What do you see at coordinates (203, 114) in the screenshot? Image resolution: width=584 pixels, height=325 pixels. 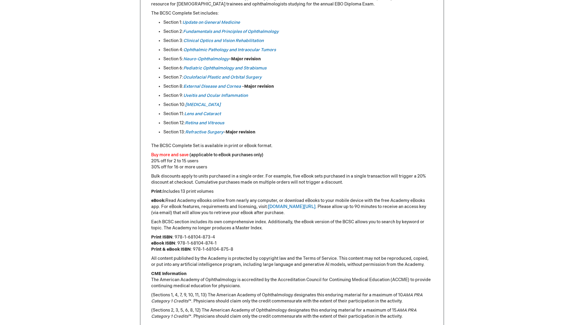 I see `em: Lens and Cataract` at bounding box center [203, 114].